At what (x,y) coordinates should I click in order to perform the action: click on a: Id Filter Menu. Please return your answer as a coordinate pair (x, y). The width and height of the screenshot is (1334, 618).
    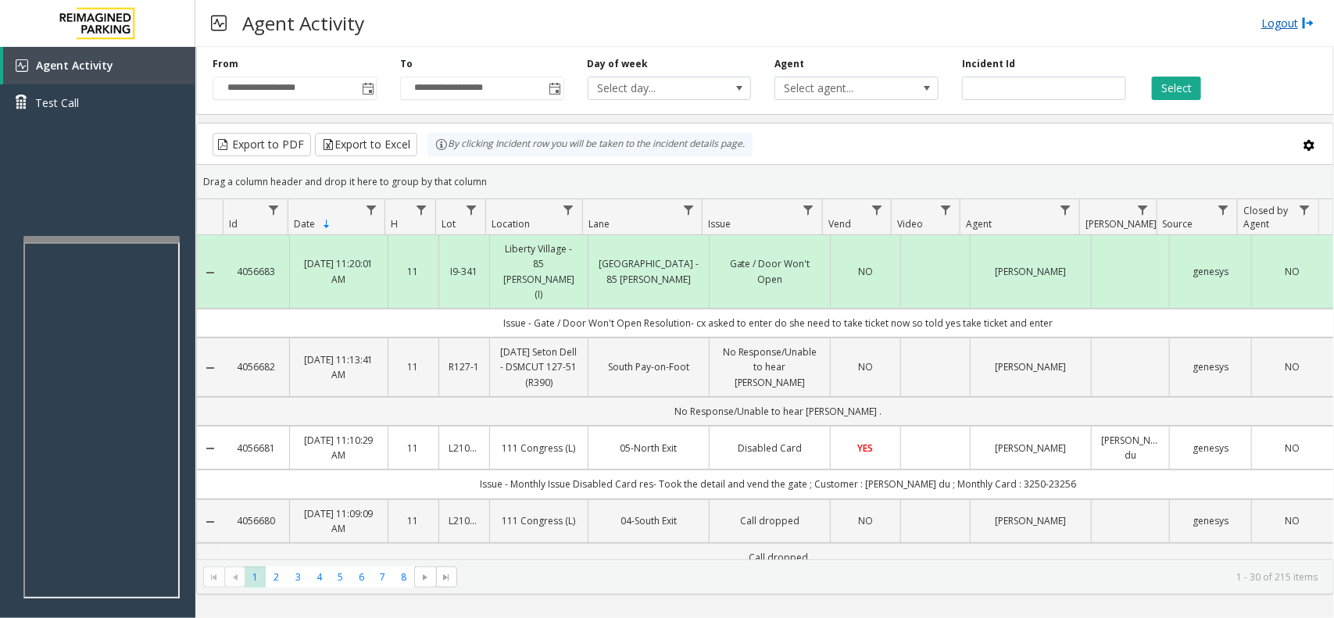
    Looking at the image, I should click on (273, 209).